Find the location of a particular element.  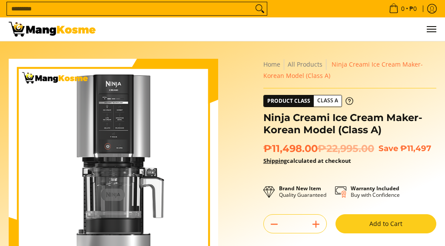

span: ₱11,497 is located at coordinates (416, 148).